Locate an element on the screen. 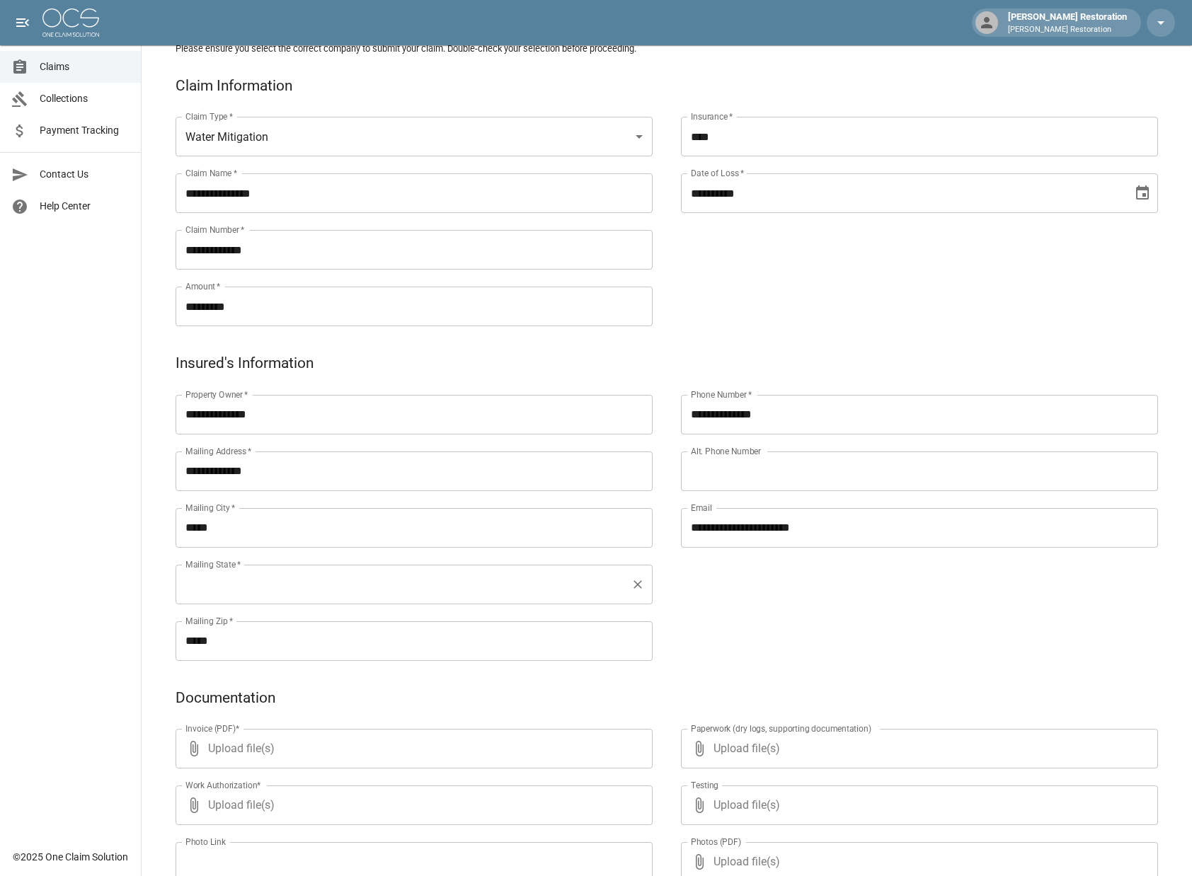 The image size is (1192, 876). label: Photos (PDF) is located at coordinates (715, 841).